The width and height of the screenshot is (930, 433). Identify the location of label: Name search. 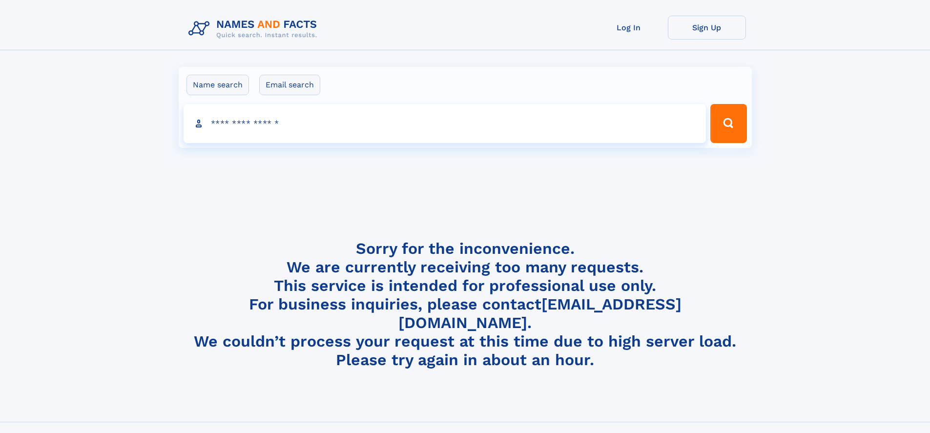
(218, 85).